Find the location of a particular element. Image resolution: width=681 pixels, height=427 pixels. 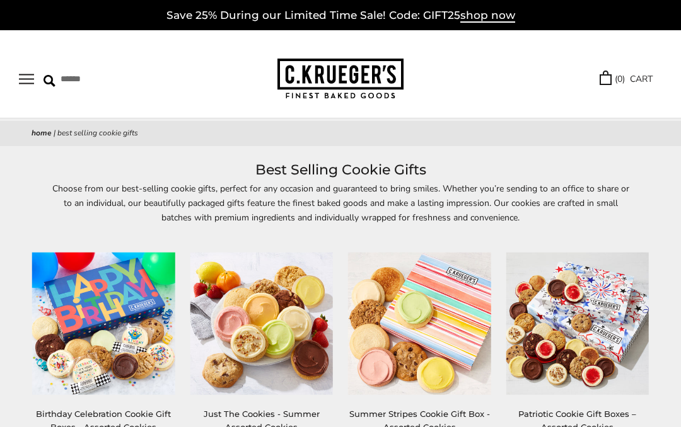

a: Patriotic Cookie Gift Boxes – Assorted Cookies is located at coordinates (577, 324).